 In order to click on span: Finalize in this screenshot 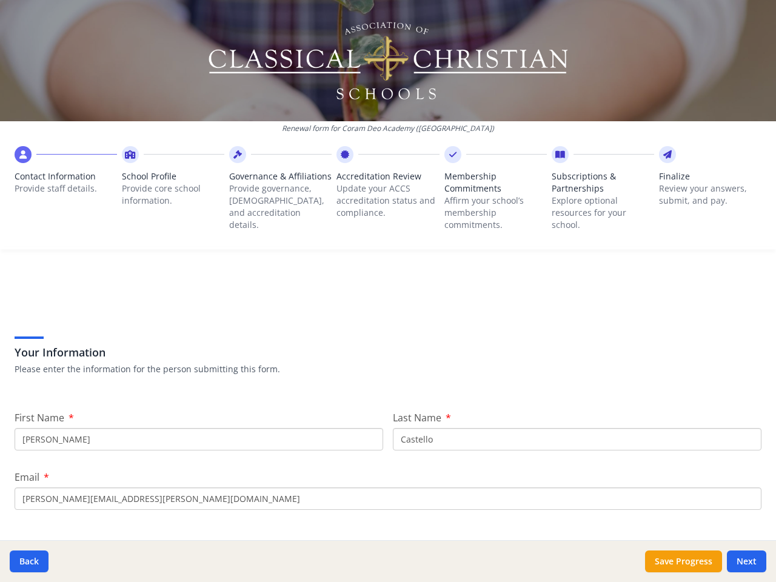, I will do `click(710, 176)`.